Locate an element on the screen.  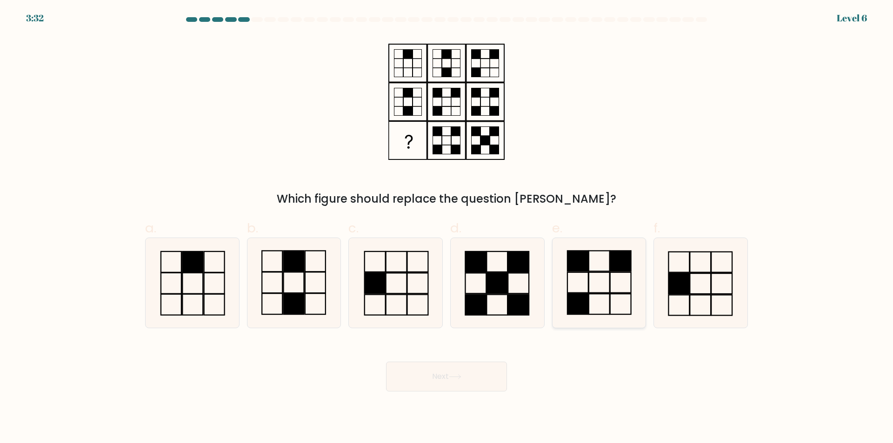
span: d. is located at coordinates (456, 228).